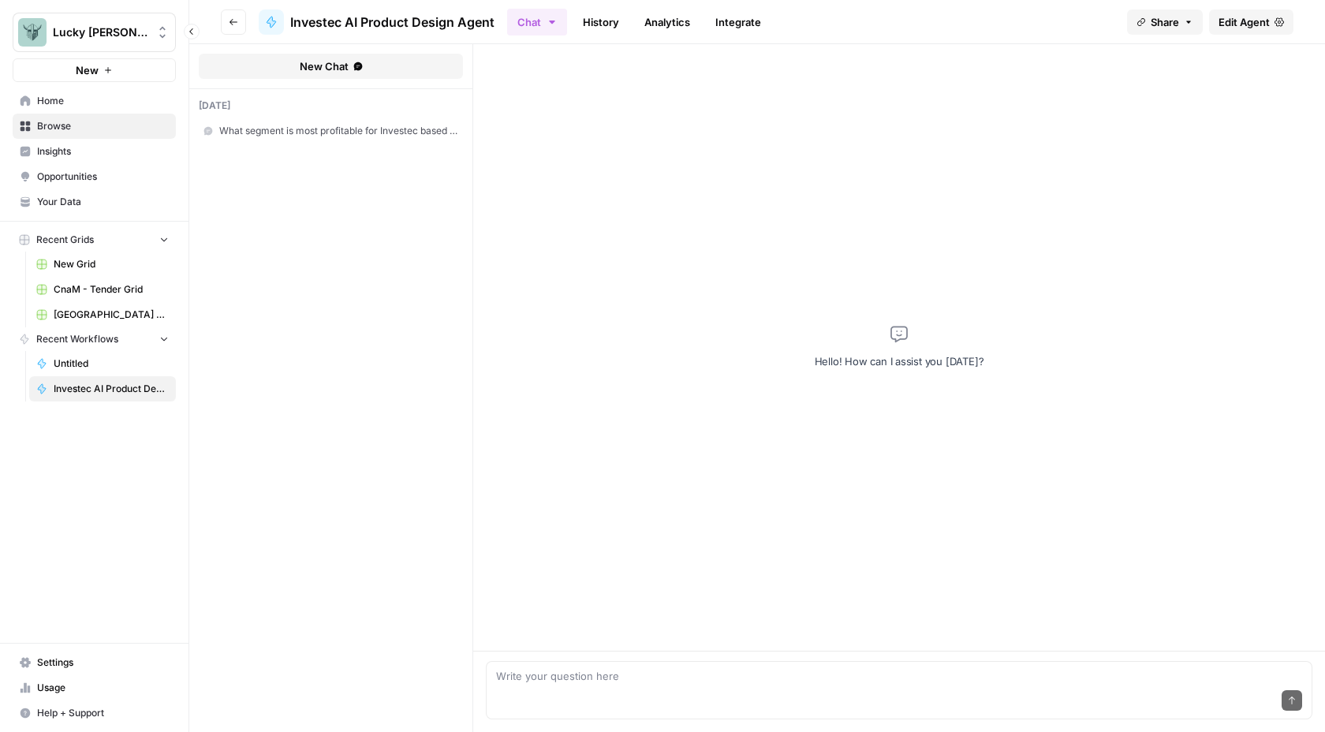 The width and height of the screenshot is (1325, 732). I want to click on a: New Grid, so click(103, 264).